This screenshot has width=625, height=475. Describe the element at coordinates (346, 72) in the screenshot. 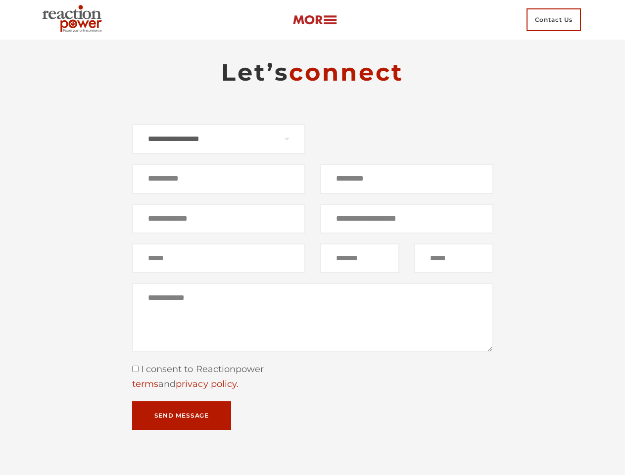

I see `span: connect` at that location.